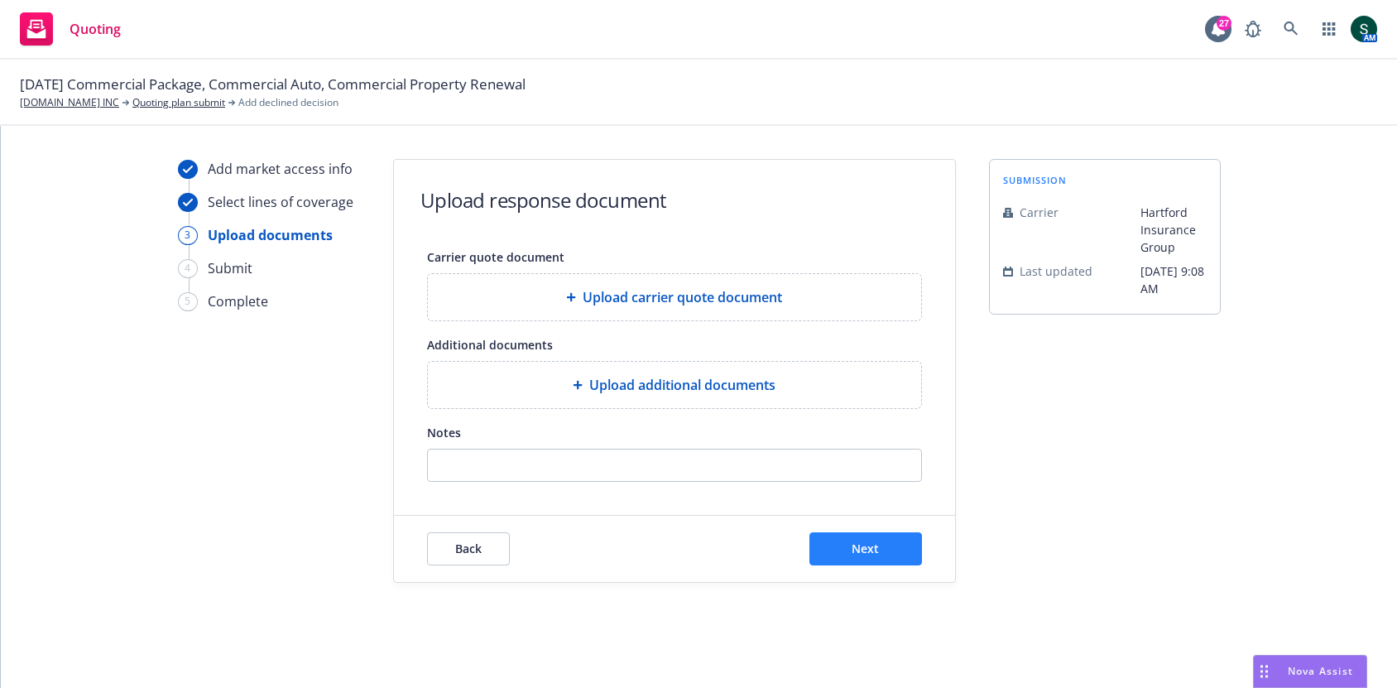 The width and height of the screenshot is (1397, 688). I want to click on span: submission, so click(1035, 180).